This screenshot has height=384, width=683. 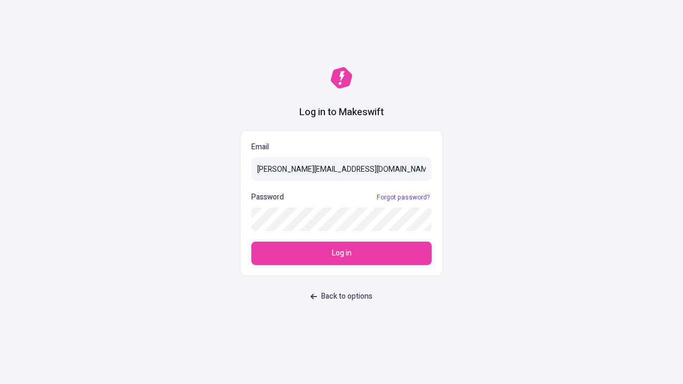 What do you see at coordinates (267, 197) in the screenshot?
I see `p: Password` at bounding box center [267, 197].